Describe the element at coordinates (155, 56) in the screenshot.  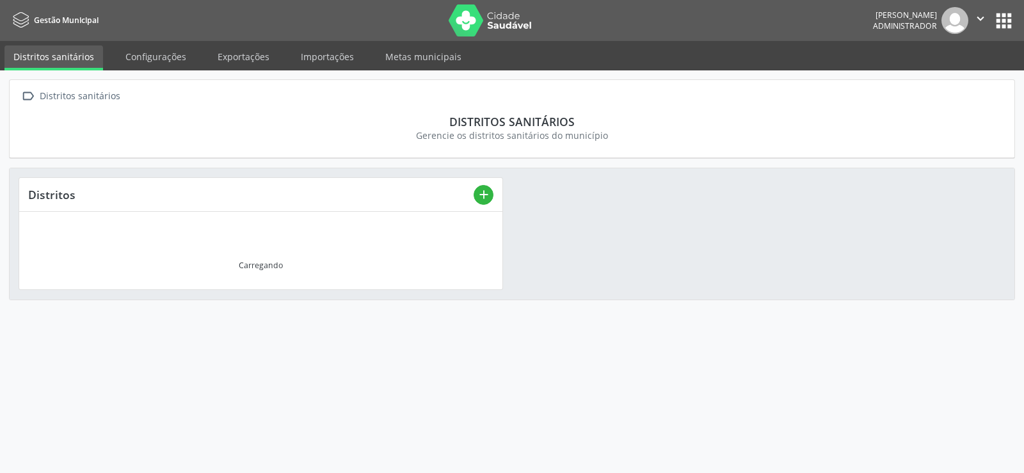
I see `a: Configurações` at that location.